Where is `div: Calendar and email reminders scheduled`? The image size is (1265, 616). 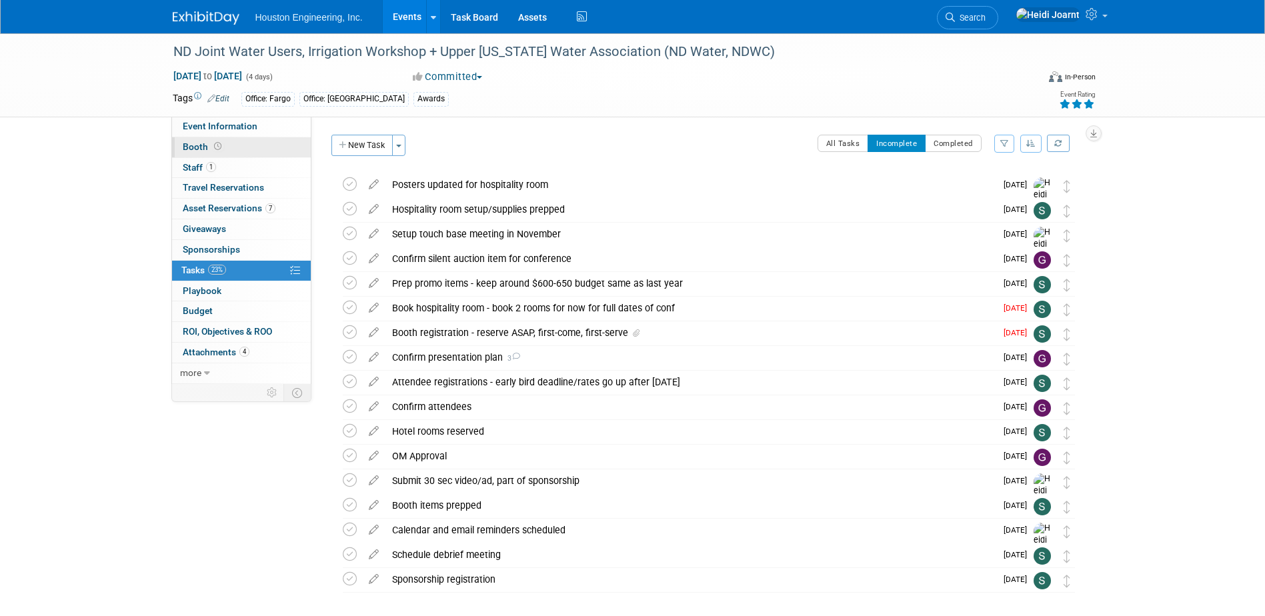 div: Calendar and email reminders scheduled is located at coordinates (690, 530).